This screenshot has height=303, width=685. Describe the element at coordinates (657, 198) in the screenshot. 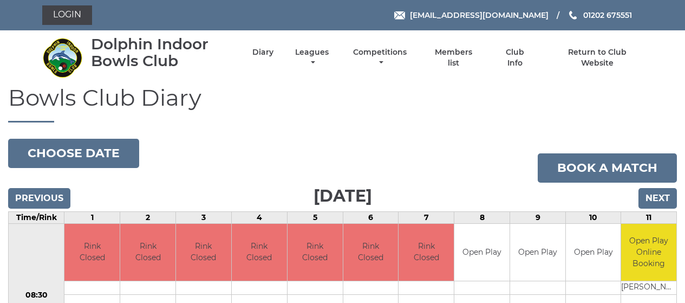

I see `input: Next` at that location.